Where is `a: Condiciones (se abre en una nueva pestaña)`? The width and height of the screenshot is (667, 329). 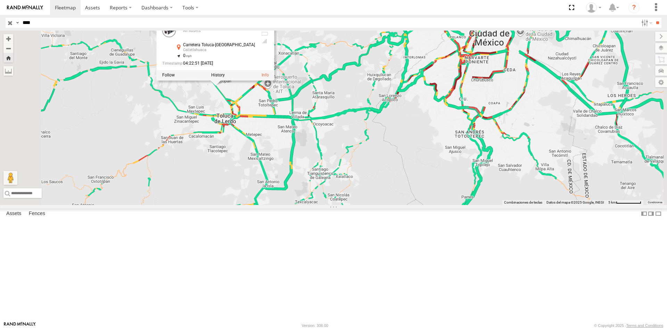 a: Condiciones (se abre en una nueva pestaña) is located at coordinates (655, 202).